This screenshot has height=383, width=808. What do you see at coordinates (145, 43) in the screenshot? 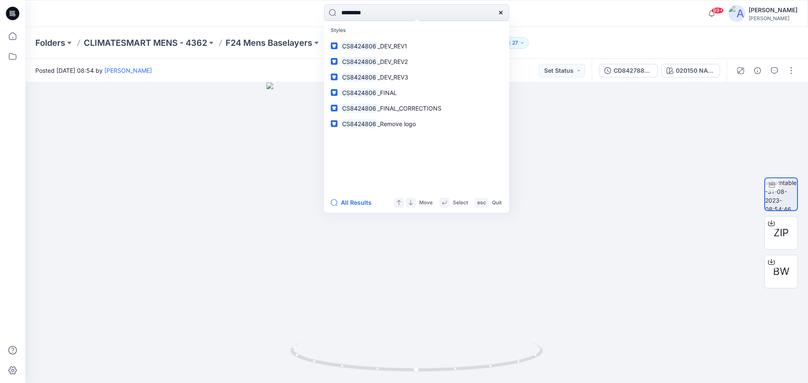
I see `a: CLIMATESMART MENS - 4362` at bounding box center [145, 43].